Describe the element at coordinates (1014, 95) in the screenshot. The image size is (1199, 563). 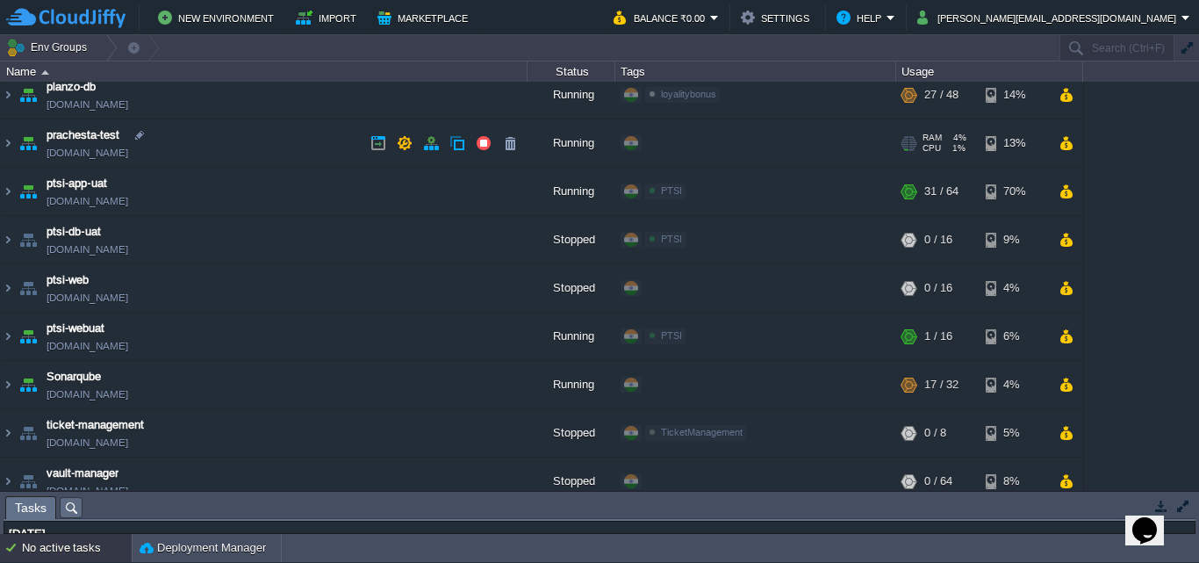
I see `div: 14%` at that location.